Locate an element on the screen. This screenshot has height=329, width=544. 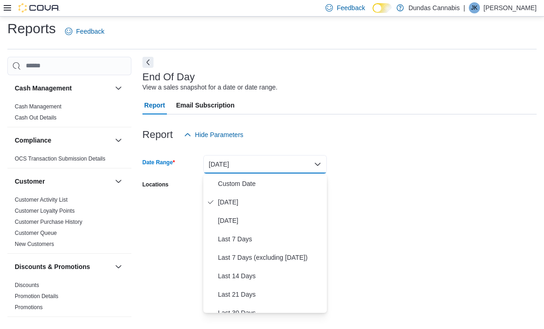
a: Feedback is located at coordinates (84, 31).